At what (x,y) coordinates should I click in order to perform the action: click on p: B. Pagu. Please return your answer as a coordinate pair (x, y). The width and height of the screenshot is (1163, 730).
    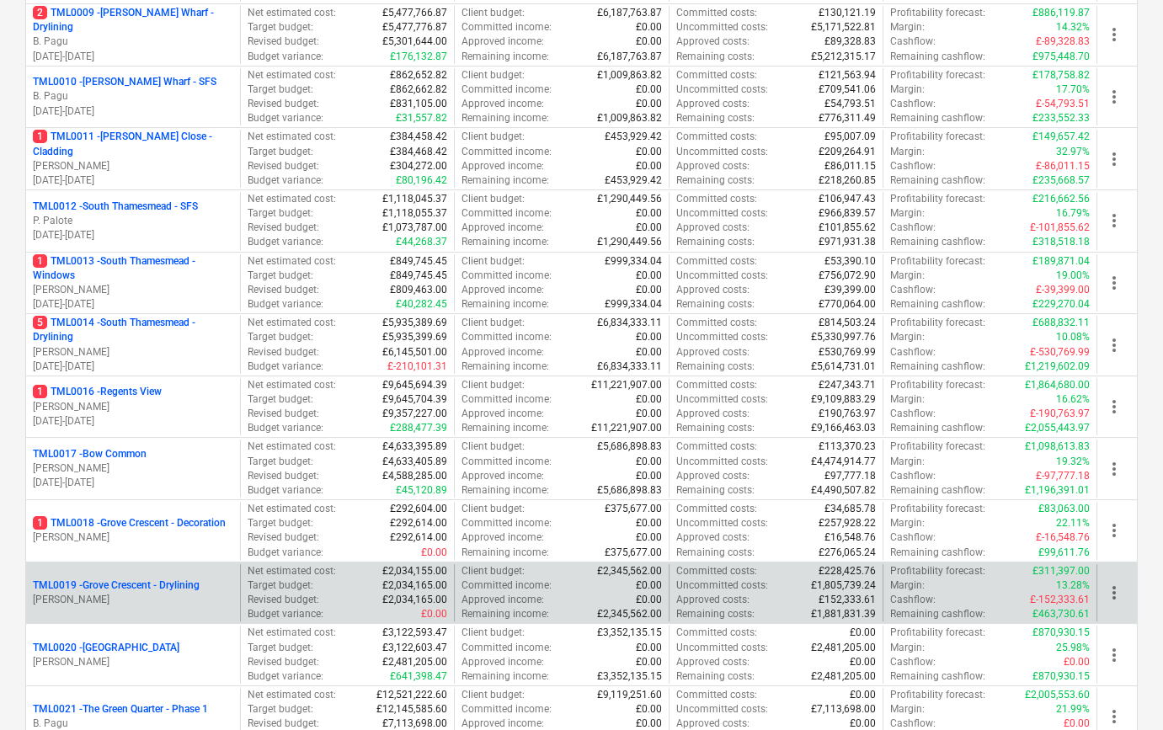
    Looking at the image, I should click on (133, 96).